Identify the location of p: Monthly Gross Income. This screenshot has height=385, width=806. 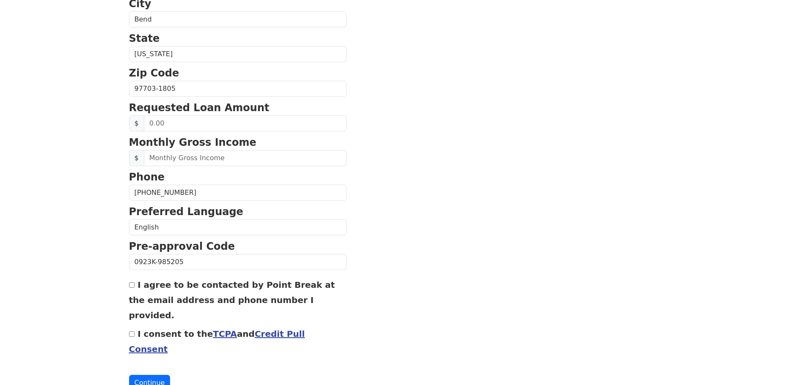
(238, 143).